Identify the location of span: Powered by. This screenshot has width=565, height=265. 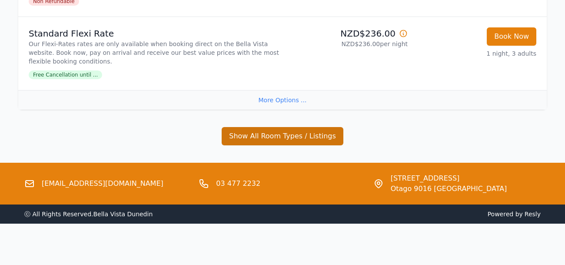
(414, 214).